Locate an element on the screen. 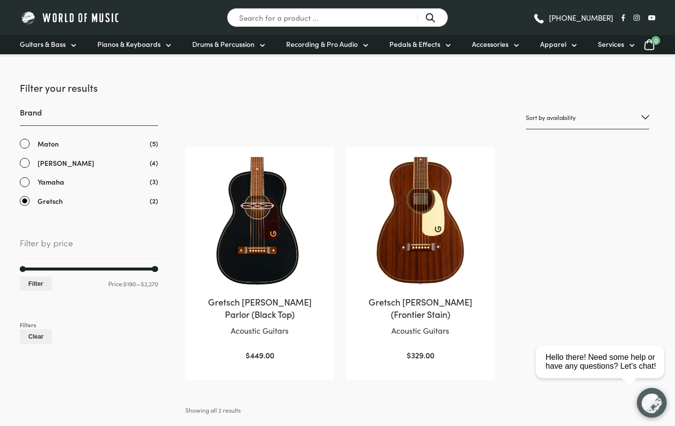 The image size is (675, 426). img: Gretsch Jim Dandy Deltoluxe Parlor Black Top Front Front is located at coordinates (259, 221).